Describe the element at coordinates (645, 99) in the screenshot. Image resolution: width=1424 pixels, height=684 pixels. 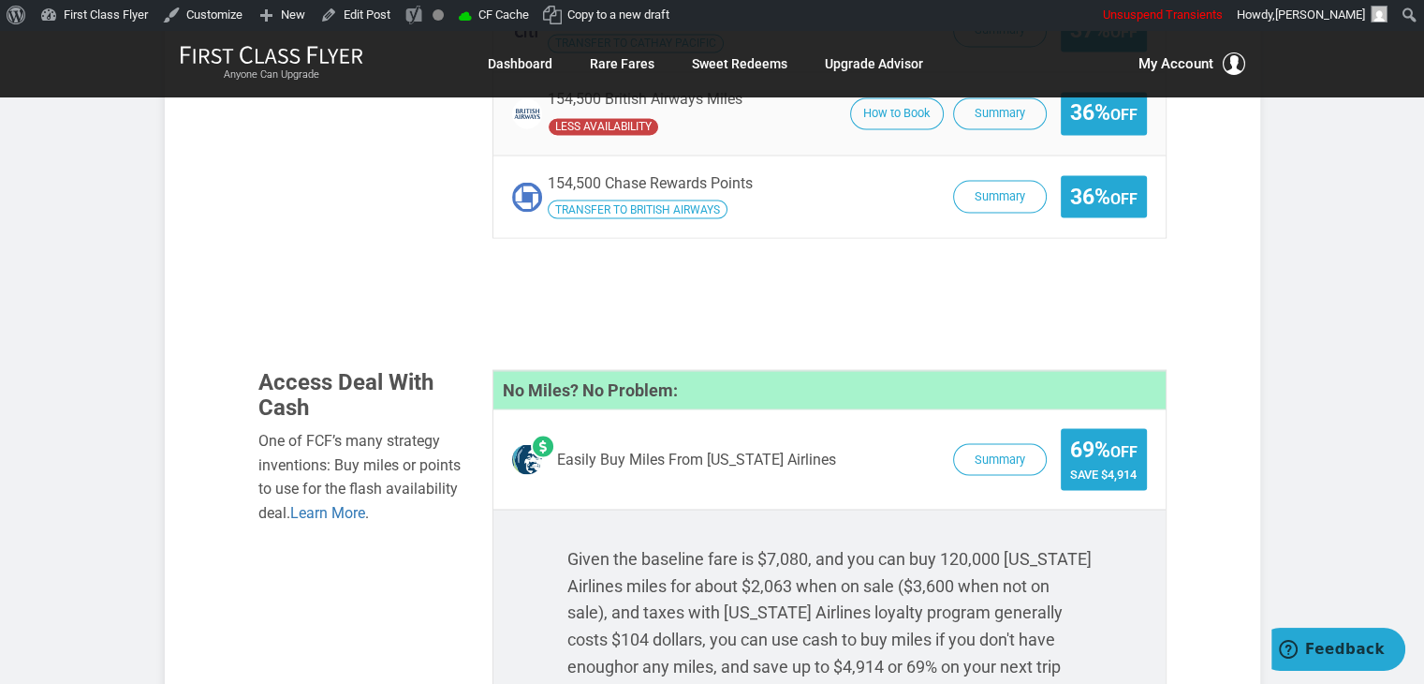
I see `span: 154,500 British Airways Miles` at that location.